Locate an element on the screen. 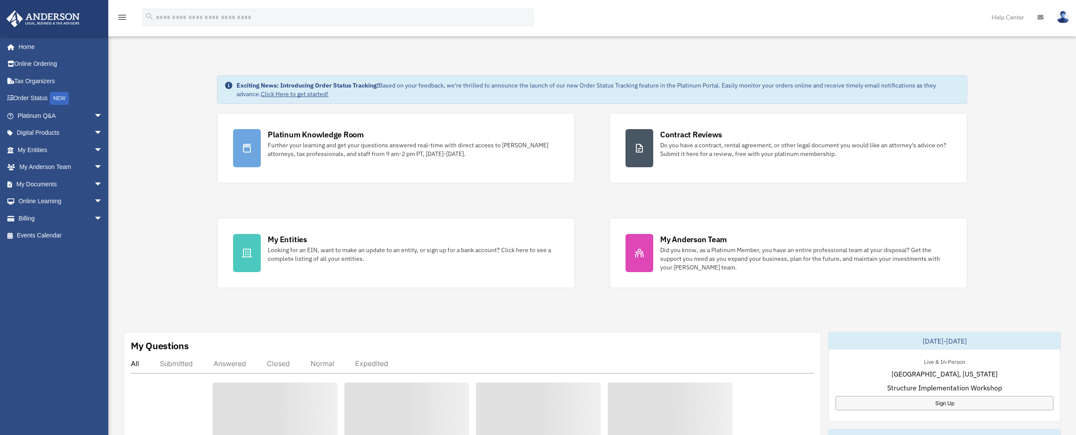 This screenshot has height=435, width=1076. div: NEW is located at coordinates (59, 98).